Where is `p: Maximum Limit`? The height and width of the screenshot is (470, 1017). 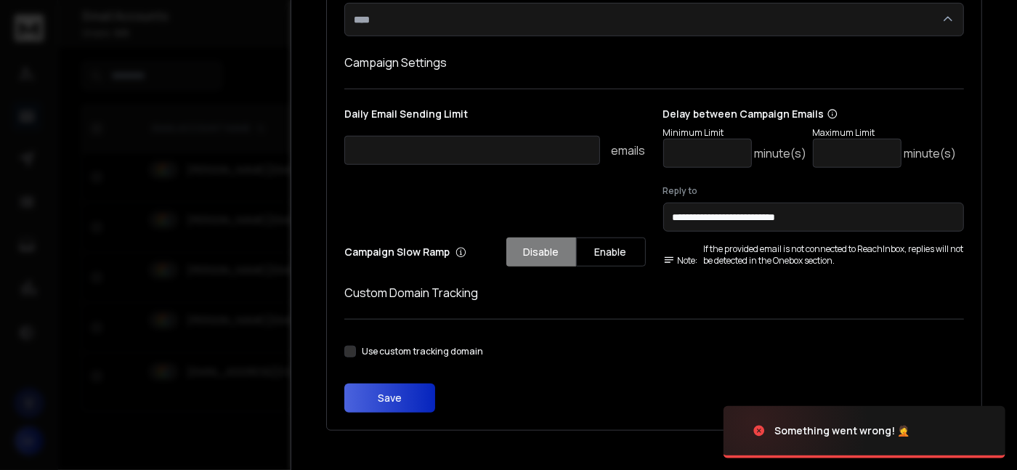 p: Maximum Limit is located at coordinates (885, 133).